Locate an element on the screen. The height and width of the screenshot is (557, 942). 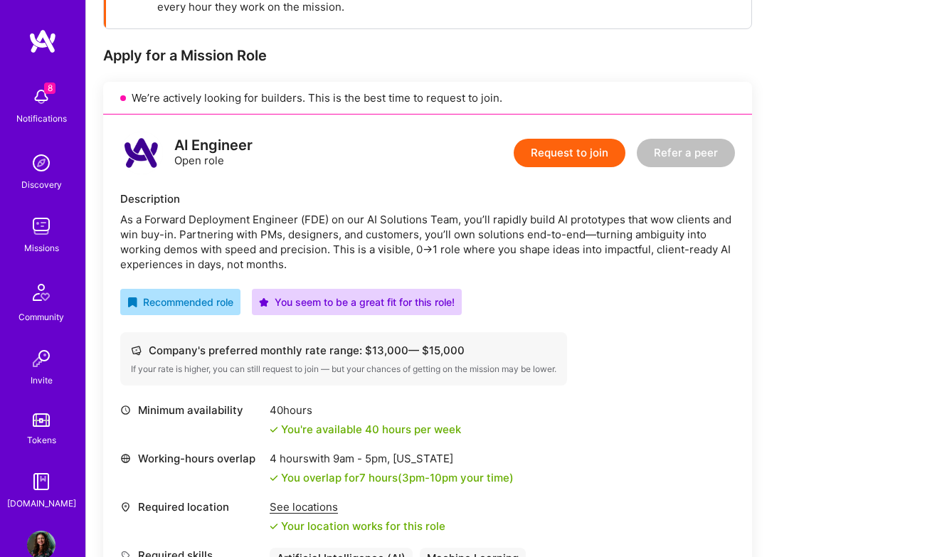
i: icon Clock is located at coordinates (125, 410).